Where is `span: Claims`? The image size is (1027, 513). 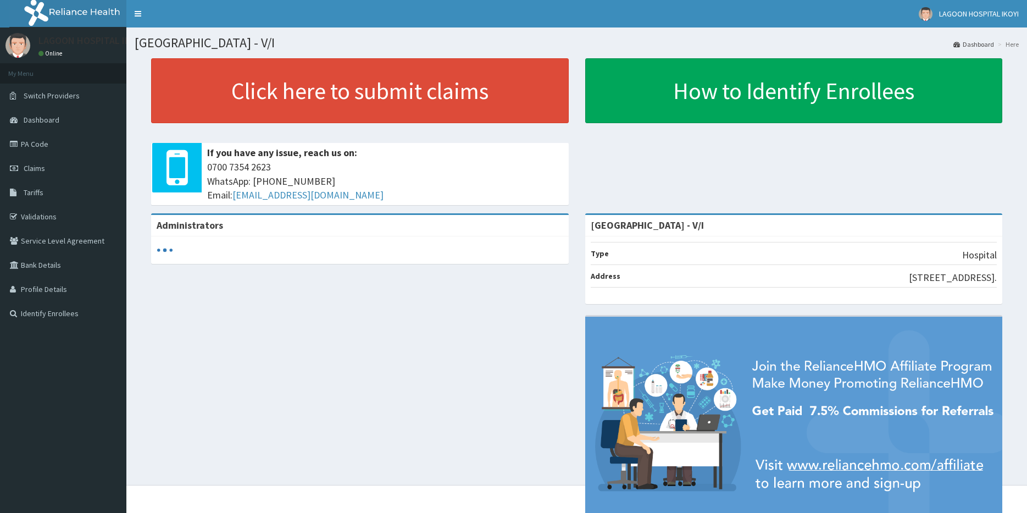
span: Claims is located at coordinates (34, 168).